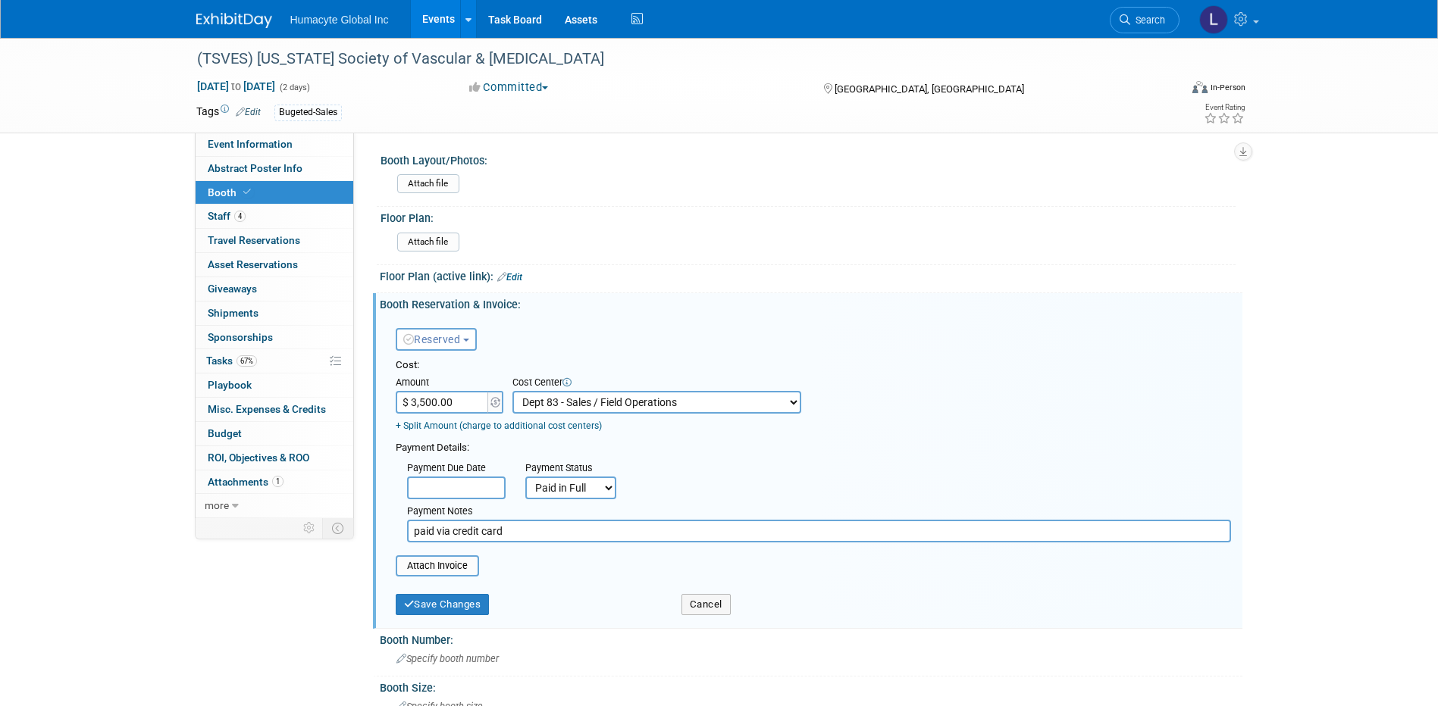  I want to click on a: Giveaways, so click(274, 289).